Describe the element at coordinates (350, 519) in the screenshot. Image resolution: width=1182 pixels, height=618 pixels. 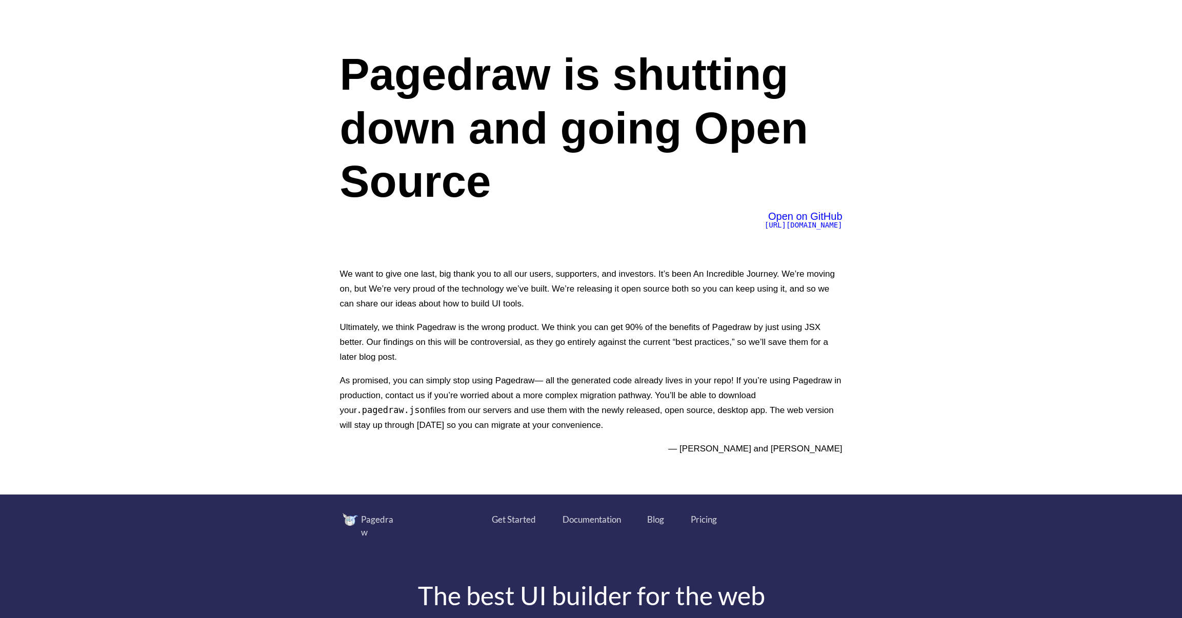
I see `img: image.png` at that location.